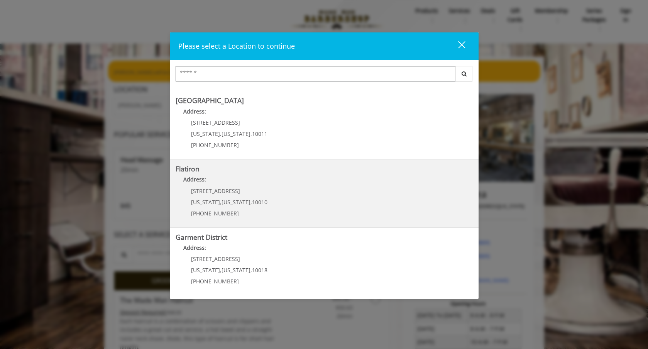 Image resolution: width=648 pixels, height=349 pixels. Describe the element at coordinates (457, 46) in the screenshot. I see `div: close dialog` at that location.